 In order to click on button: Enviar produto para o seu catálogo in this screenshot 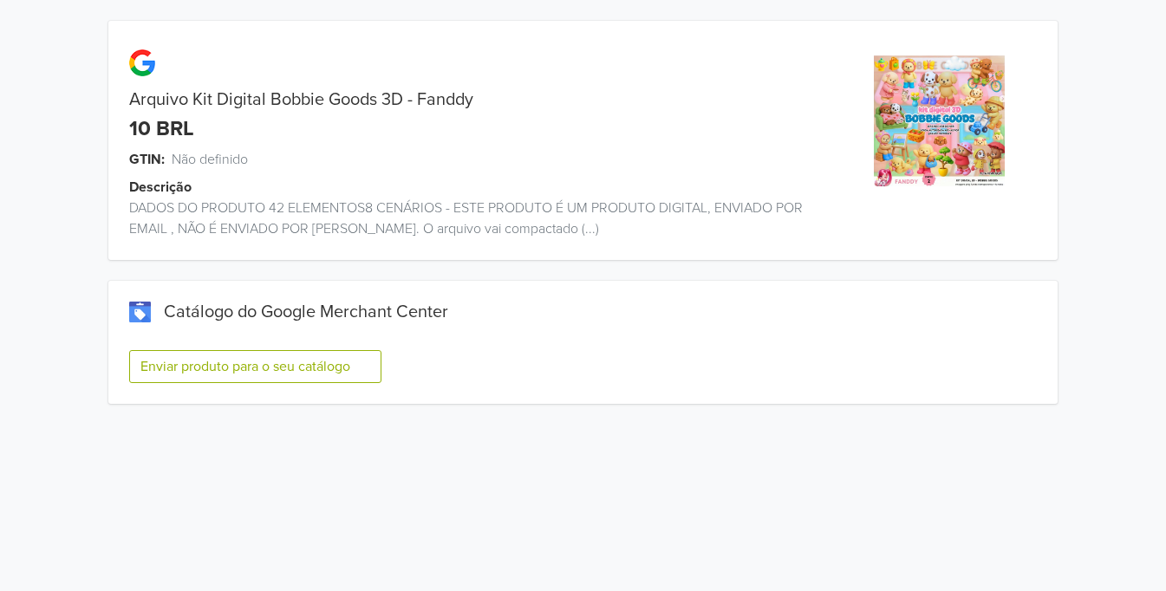, I will do `click(255, 367)`.